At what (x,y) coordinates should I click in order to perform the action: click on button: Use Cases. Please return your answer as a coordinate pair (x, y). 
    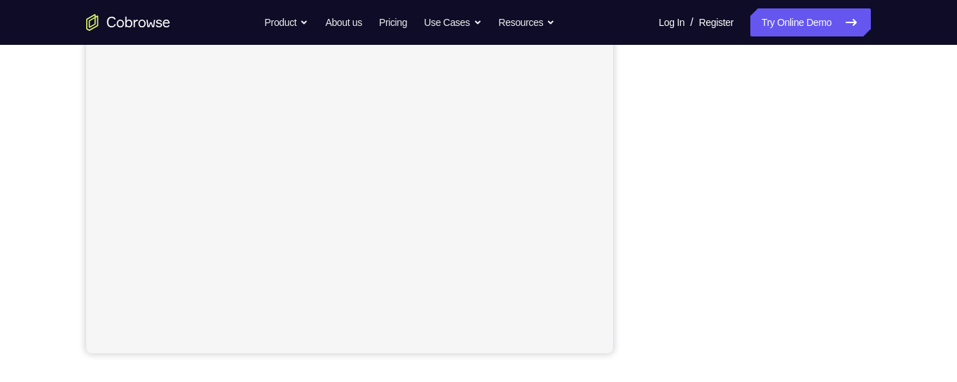
    Looking at the image, I should click on (453, 22).